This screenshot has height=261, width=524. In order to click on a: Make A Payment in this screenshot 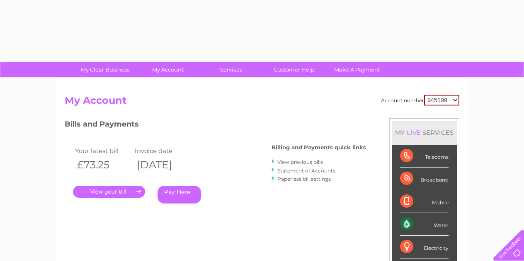, I will do `click(357, 70)`.